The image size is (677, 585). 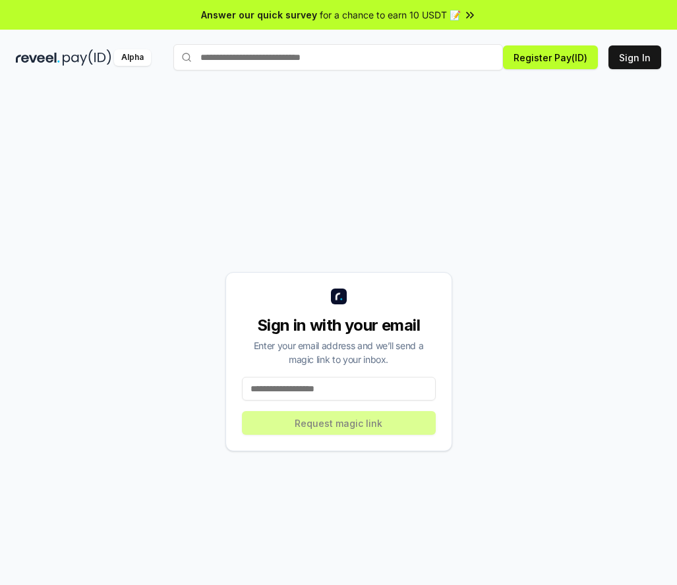 I want to click on div: Enter your email address and we’ll send a magic link to your inbox., so click(x=339, y=353).